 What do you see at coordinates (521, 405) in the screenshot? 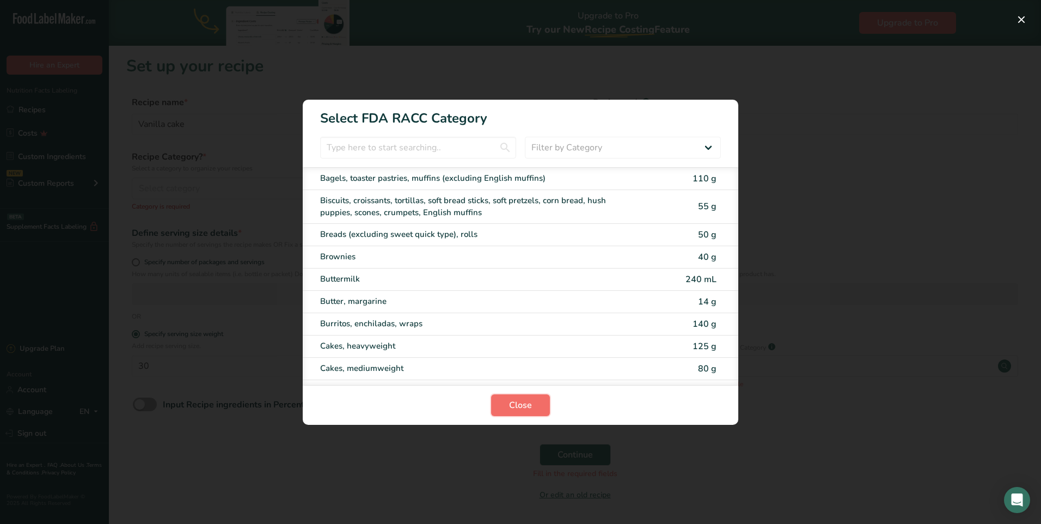
I see `button: Close` at bounding box center [521, 405].